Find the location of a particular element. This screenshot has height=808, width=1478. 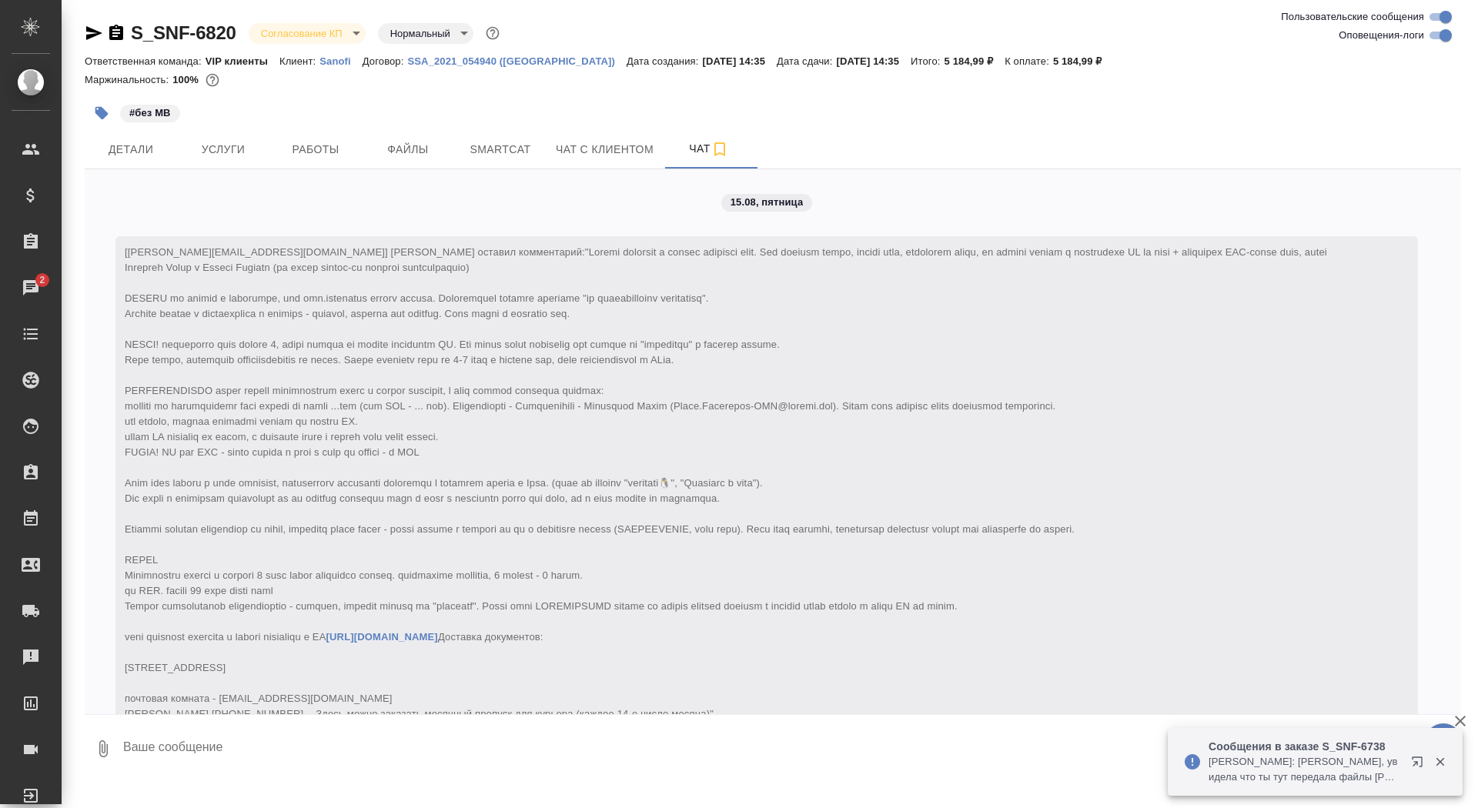

span: Файлы is located at coordinates (408, 149).